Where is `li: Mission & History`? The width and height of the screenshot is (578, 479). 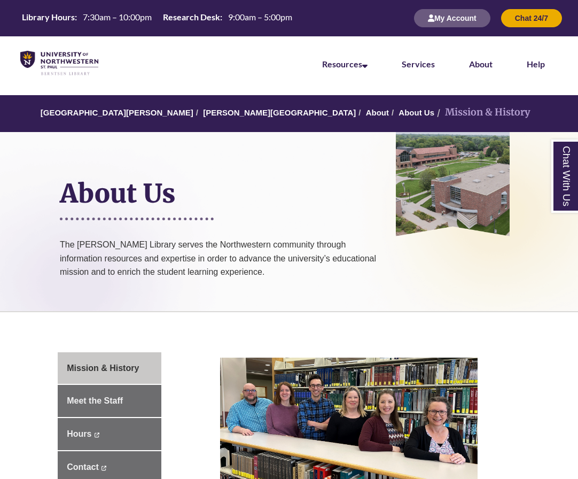
li: Mission & History is located at coordinates (482, 112).